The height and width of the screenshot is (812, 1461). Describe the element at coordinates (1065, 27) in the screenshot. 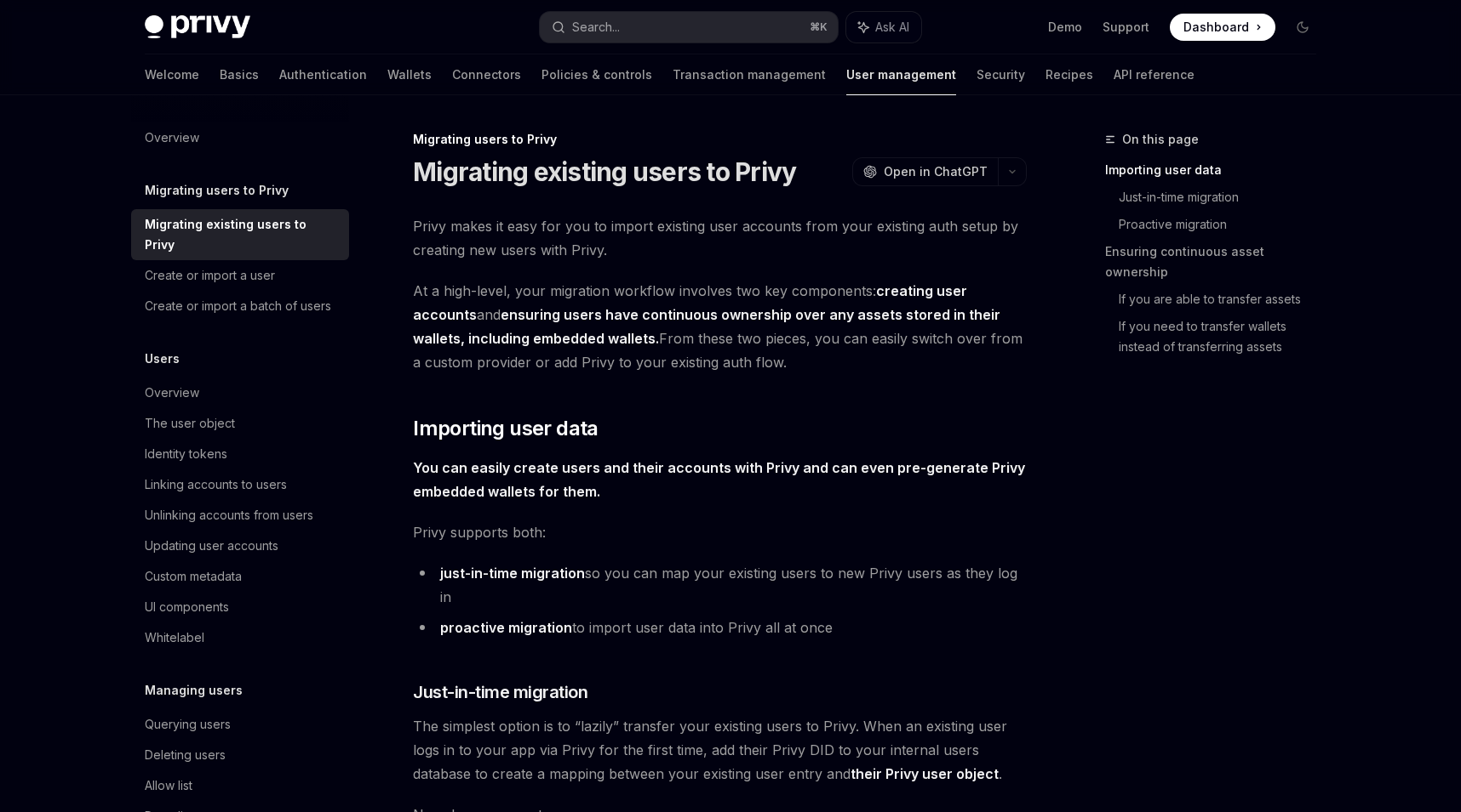

I see `a: Demo` at that location.